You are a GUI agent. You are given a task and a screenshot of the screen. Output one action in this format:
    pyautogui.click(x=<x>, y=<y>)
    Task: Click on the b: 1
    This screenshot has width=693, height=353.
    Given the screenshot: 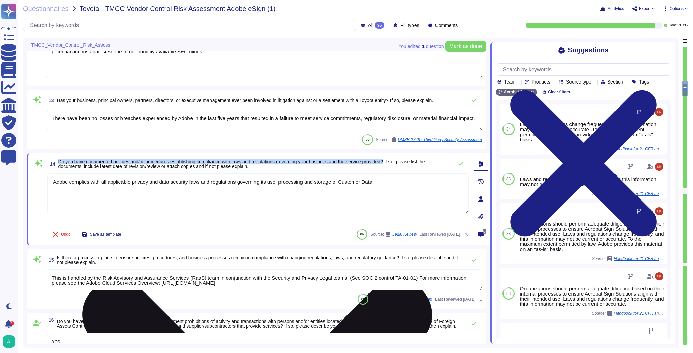 What is the action you would take?
    pyautogui.click(x=423, y=46)
    